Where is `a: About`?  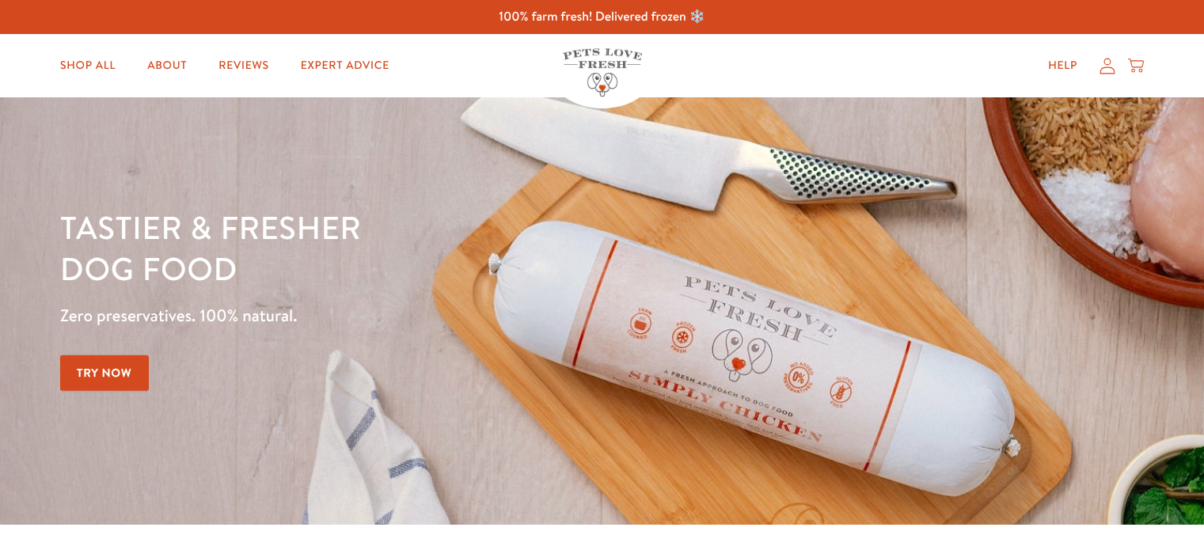
a: About is located at coordinates (167, 66).